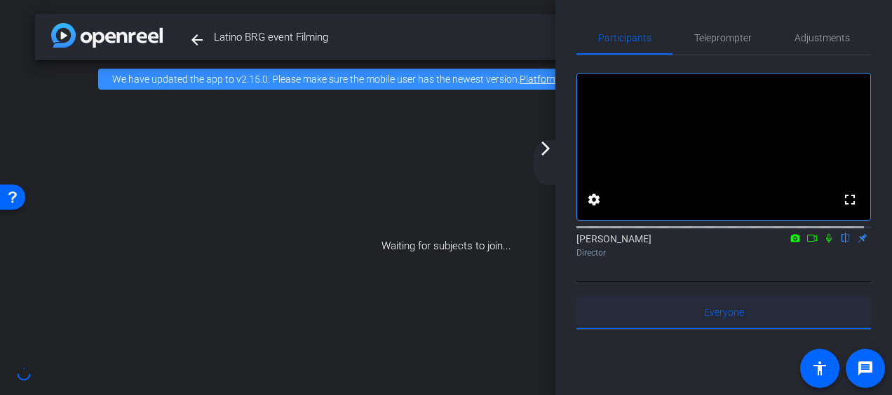 Image resolution: width=892 pixels, height=395 pixels. I want to click on img: app-logo, so click(107, 35).